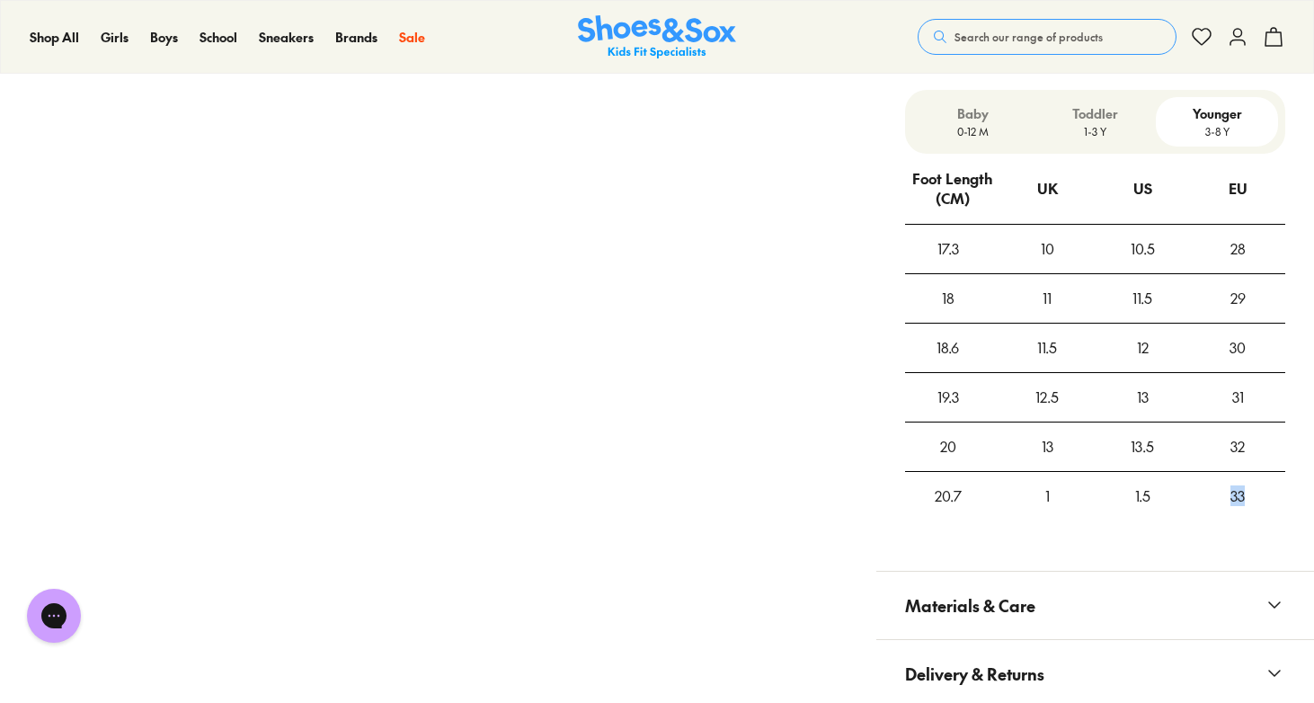 The image size is (1314, 703). Describe the element at coordinates (1217, 131) in the screenshot. I see `p: 3-8 Y` at that location.